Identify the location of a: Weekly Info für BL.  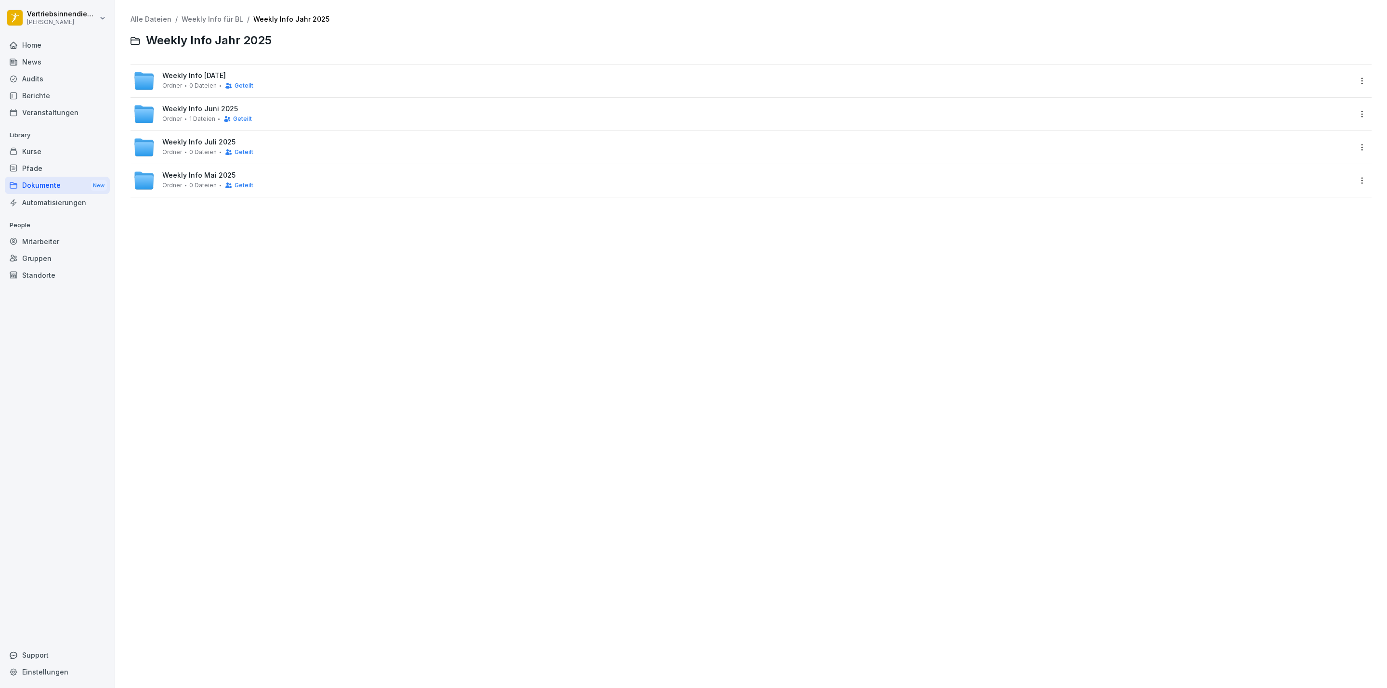
(212, 19).